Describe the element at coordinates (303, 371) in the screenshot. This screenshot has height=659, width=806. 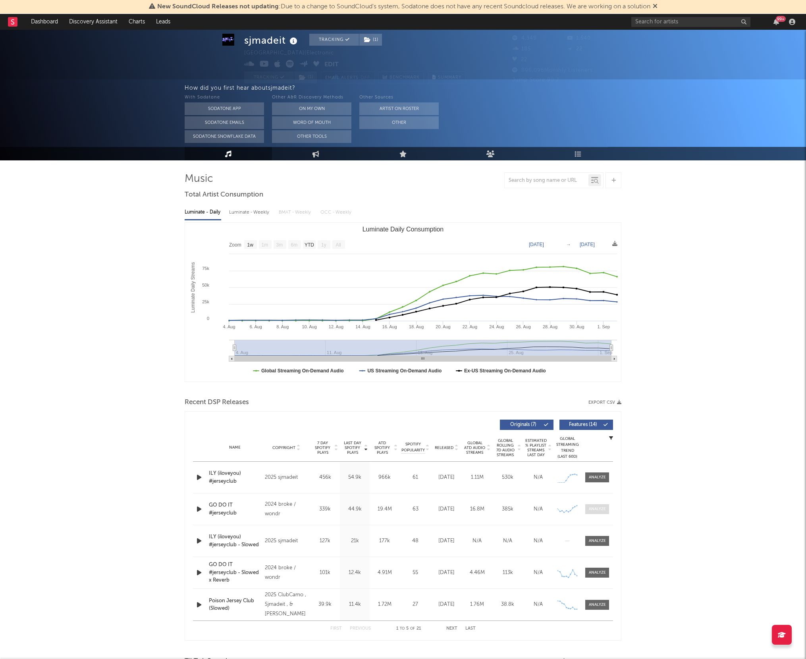
I see `text: Global Streaming On-Demand Audio` at that location.